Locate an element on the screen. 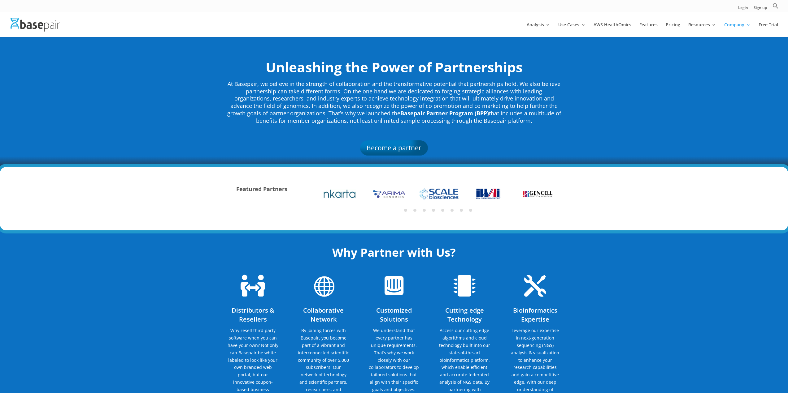 The height and width of the screenshot is (393, 788). button: 7 of 2 is located at coordinates (461, 210).